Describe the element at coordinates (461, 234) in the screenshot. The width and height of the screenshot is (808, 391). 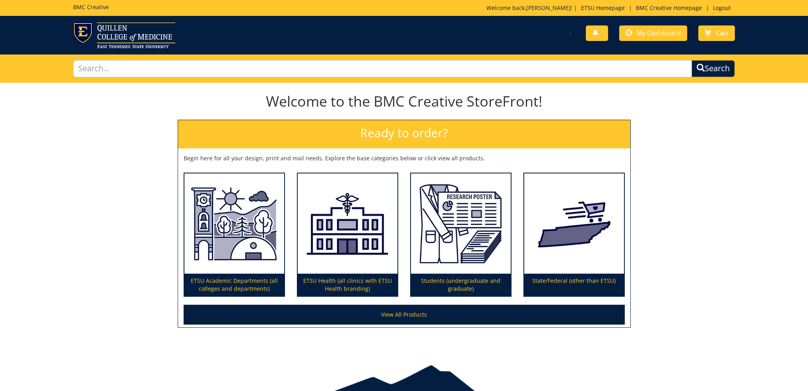
I see `a: Students (undergraduate and graduate)` at that location.